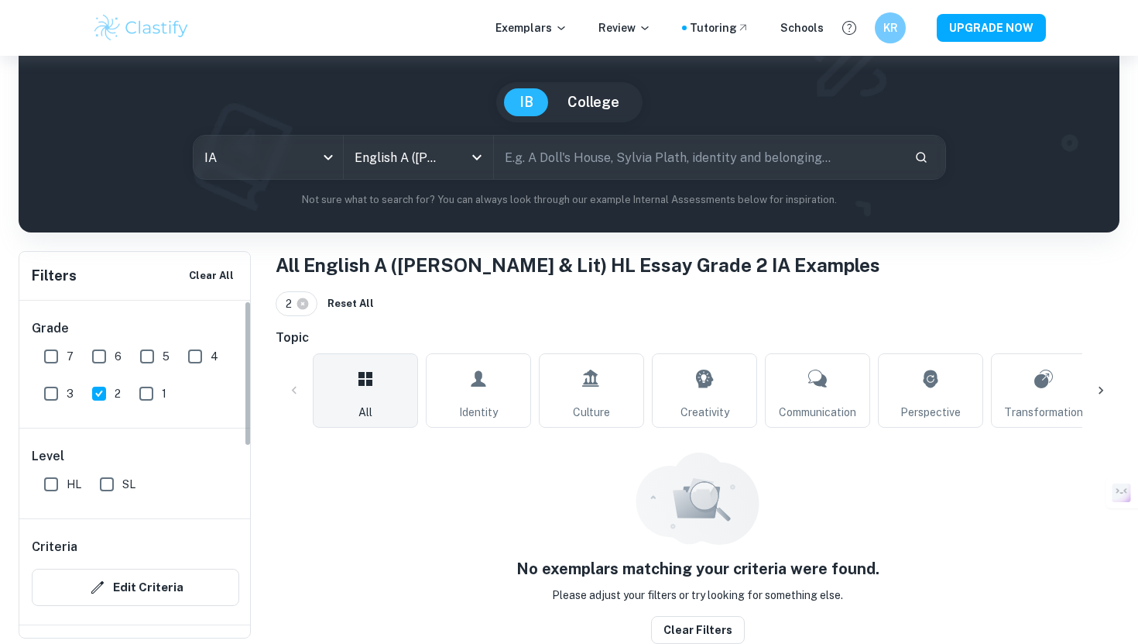 Image resolution: width=1138 pixels, height=644 pixels. I want to click on span: Creativity, so click(705, 412).